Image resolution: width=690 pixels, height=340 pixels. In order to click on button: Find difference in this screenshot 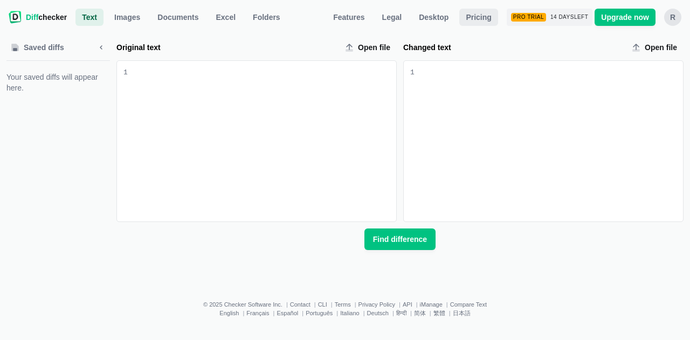, I will do `click(400, 239)`.